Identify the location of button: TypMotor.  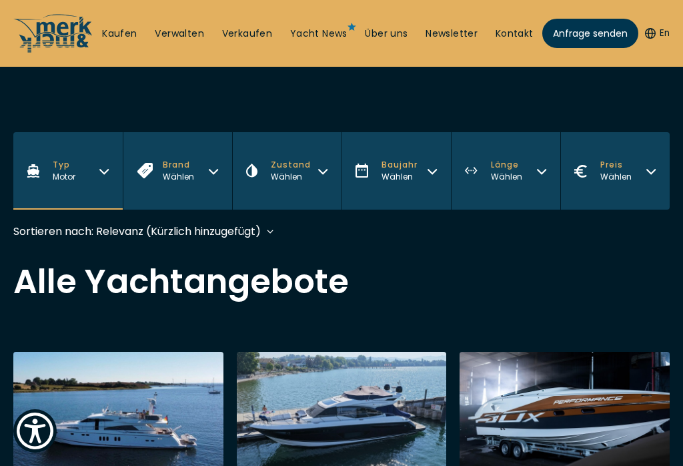
(68, 171).